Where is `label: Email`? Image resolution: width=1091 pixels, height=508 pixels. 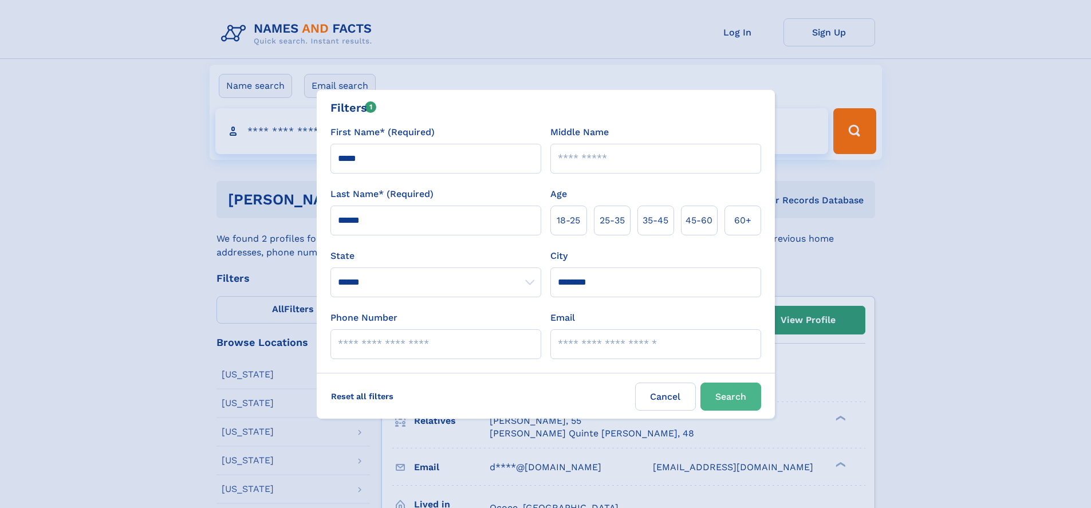 label: Email is located at coordinates (563, 318).